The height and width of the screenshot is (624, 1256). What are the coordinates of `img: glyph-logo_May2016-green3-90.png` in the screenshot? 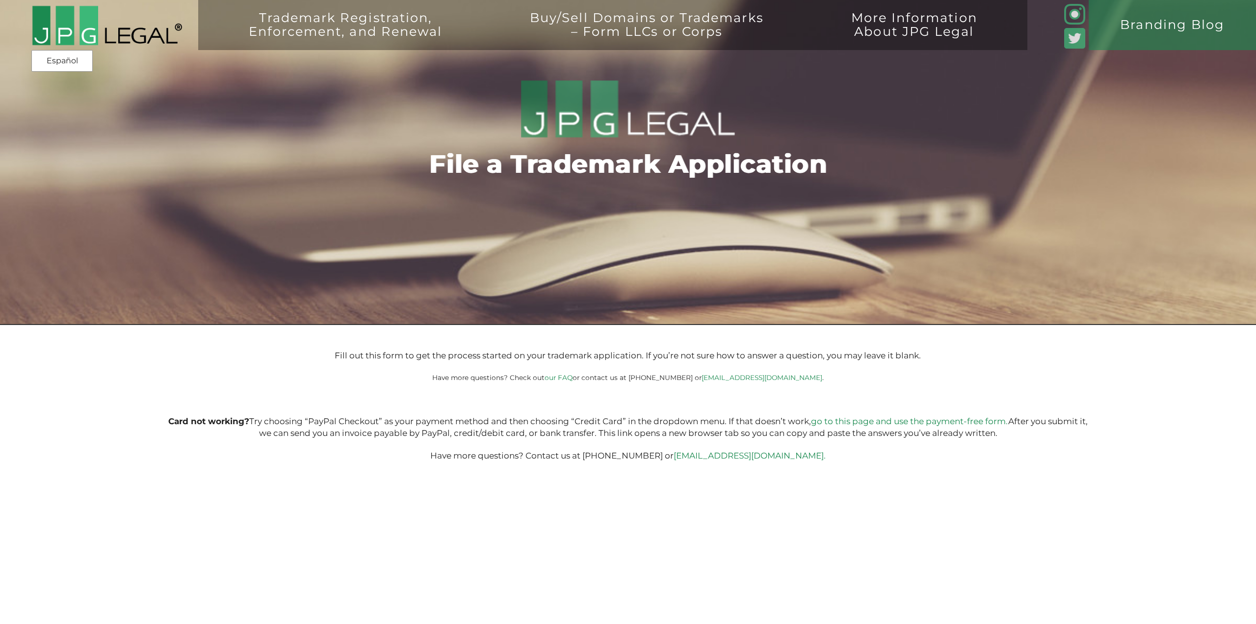 It's located at (1075, 14).